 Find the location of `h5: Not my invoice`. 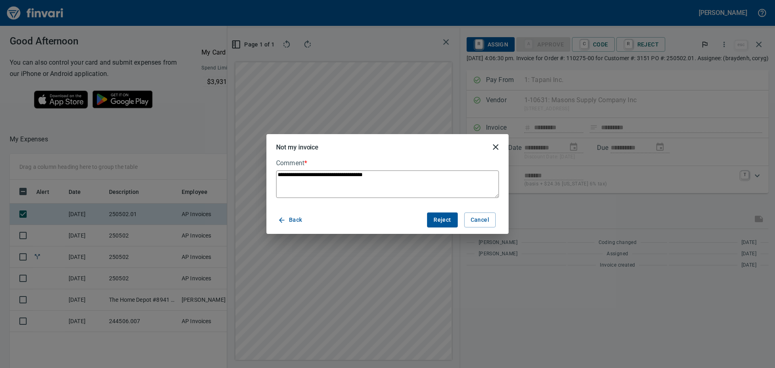

h5: Not my invoice is located at coordinates (297, 147).